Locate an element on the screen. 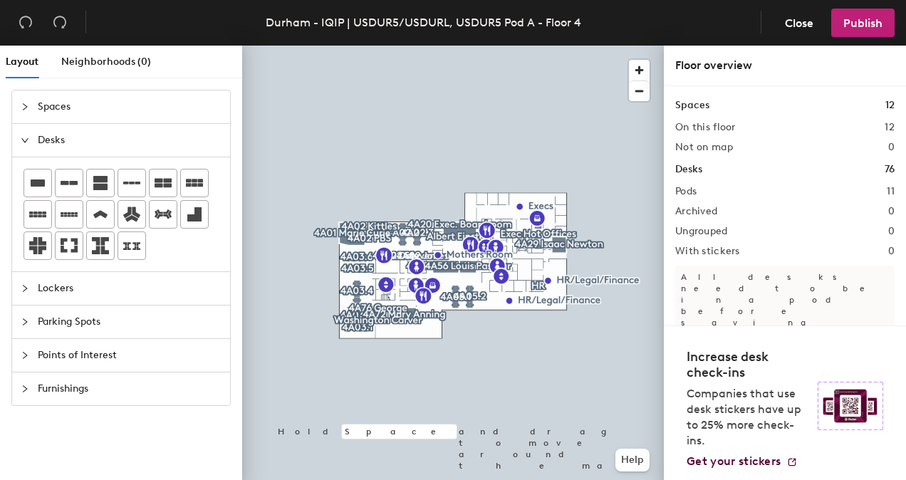 Image resolution: width=906 pixels, height=480 pixels. span: Spaces is located at coordinates (130, 107).